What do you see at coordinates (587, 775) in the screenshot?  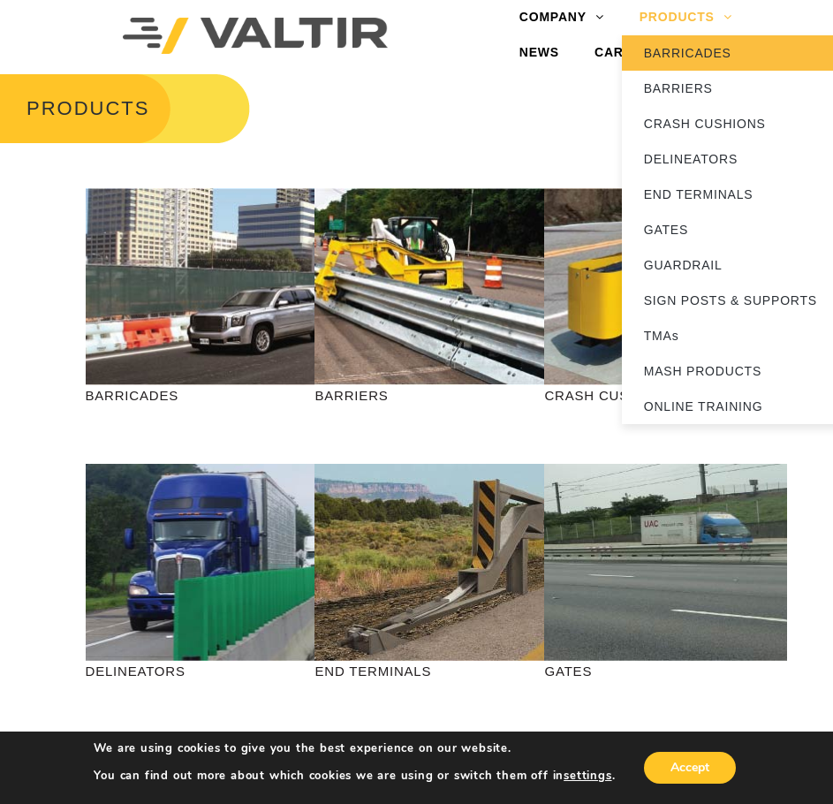 I see `button: settings` at bounding box center [587, 775].